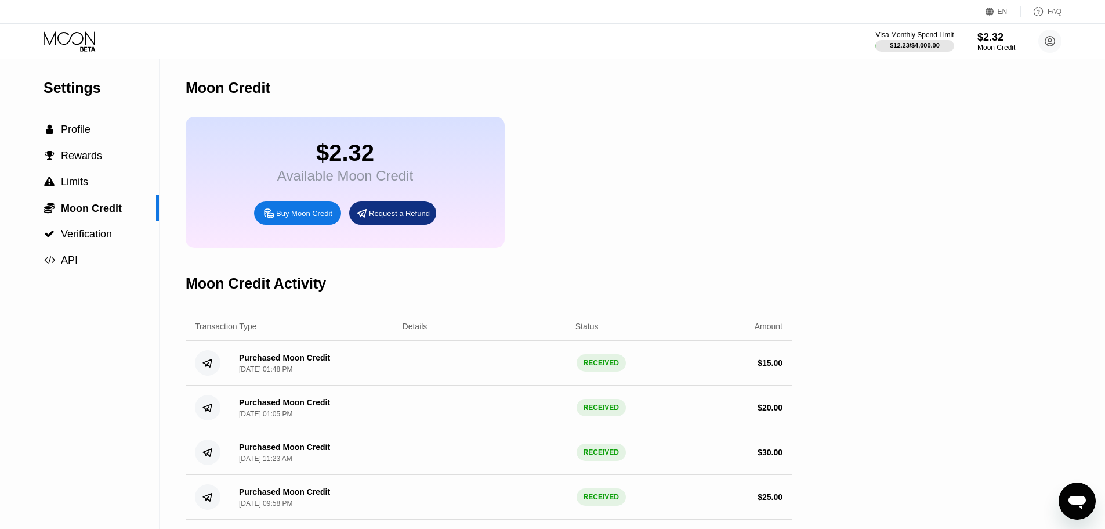 The height and width of the screenshot is (529, 1105). I want to click on span: API, so click(69, 260).